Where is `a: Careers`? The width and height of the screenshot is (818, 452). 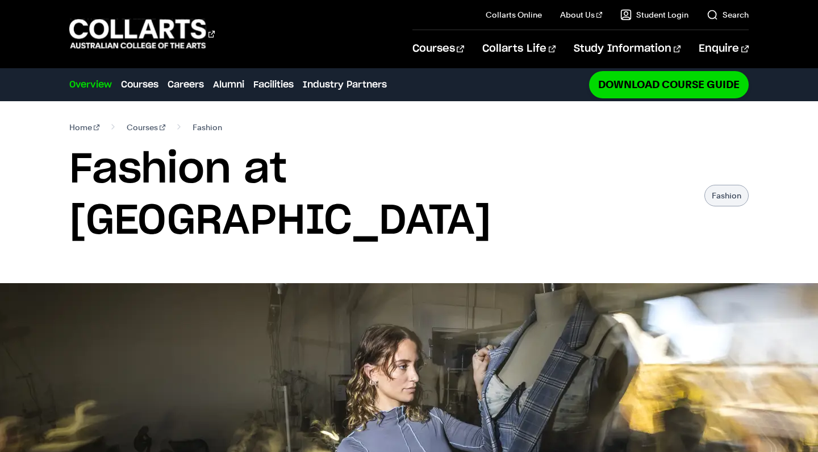
a: Careers is located at coordinates (186, 85).